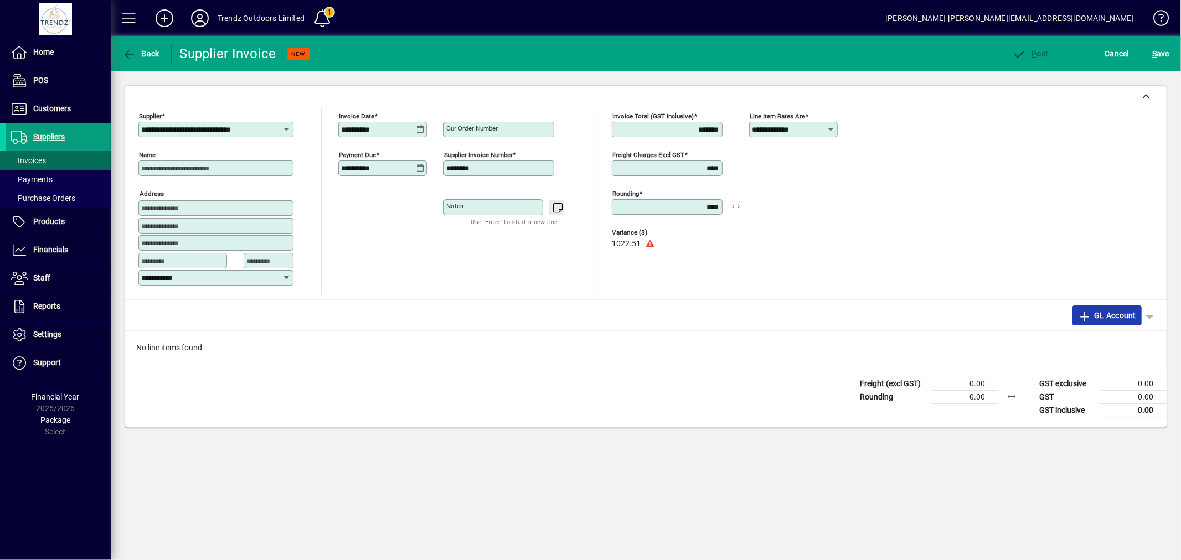  What do you see at coordinates (298, 54) in the screenshot?
I see `span: NEW` at bounding box center [298, 54].